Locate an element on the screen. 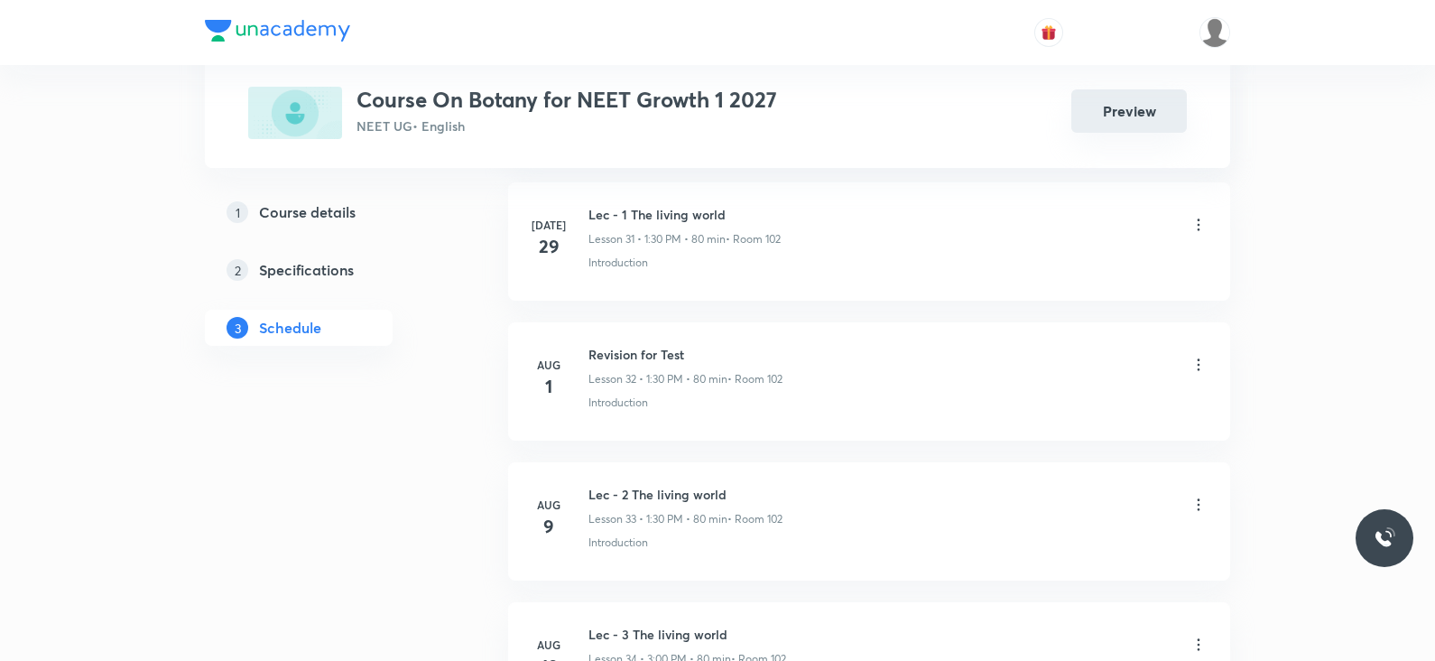  img: Saniya Tarannum is located at coordinates (1215, 32).